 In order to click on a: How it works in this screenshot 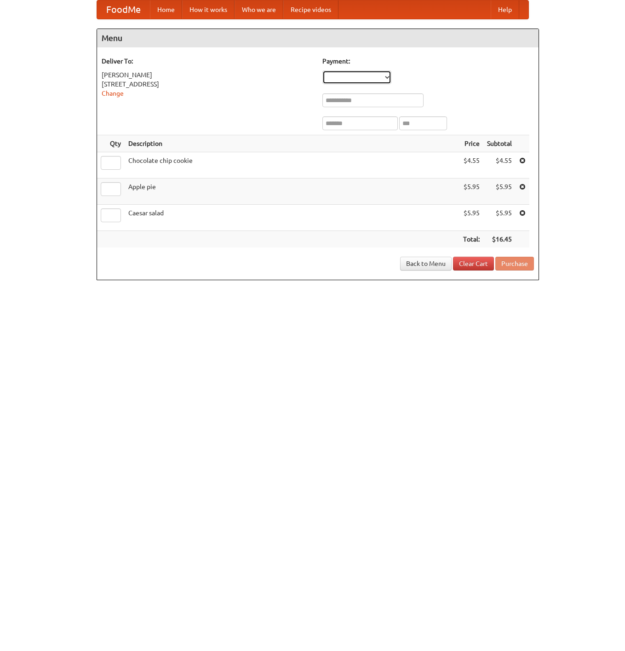, I will do `click(208, 10)`.